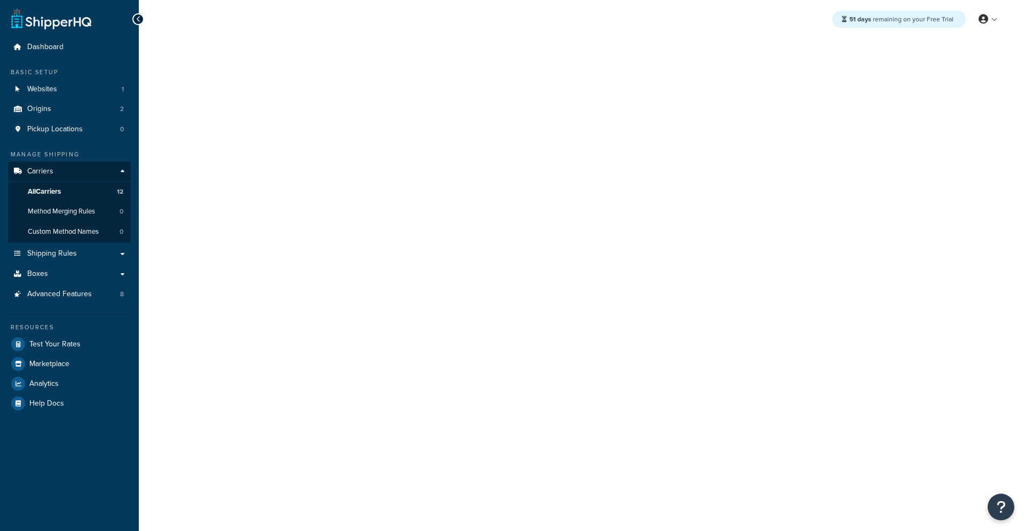 The width and height of the screenshot is (1025, 531). What do you see at coordinates (69, 47) in the screenshot?
I see `a: Dashboard` at bounding box center [69, 47].